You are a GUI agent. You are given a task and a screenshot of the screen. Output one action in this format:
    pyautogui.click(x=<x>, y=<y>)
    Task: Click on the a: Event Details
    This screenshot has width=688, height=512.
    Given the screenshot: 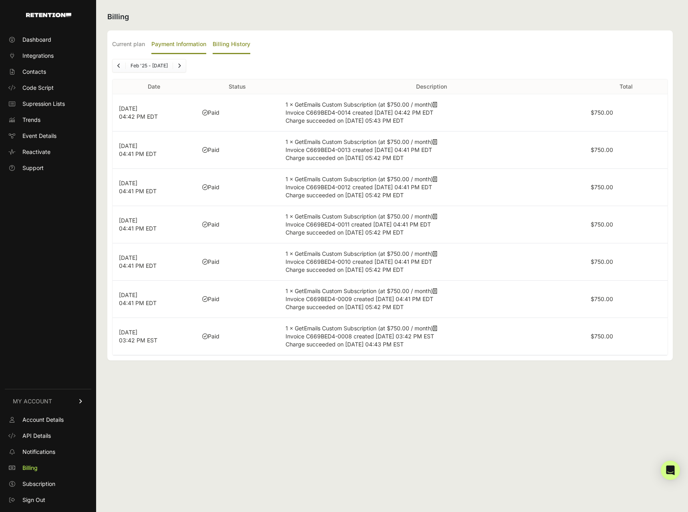 What is the action you would take?
    pyautogui.click(x=48, y=136)
    